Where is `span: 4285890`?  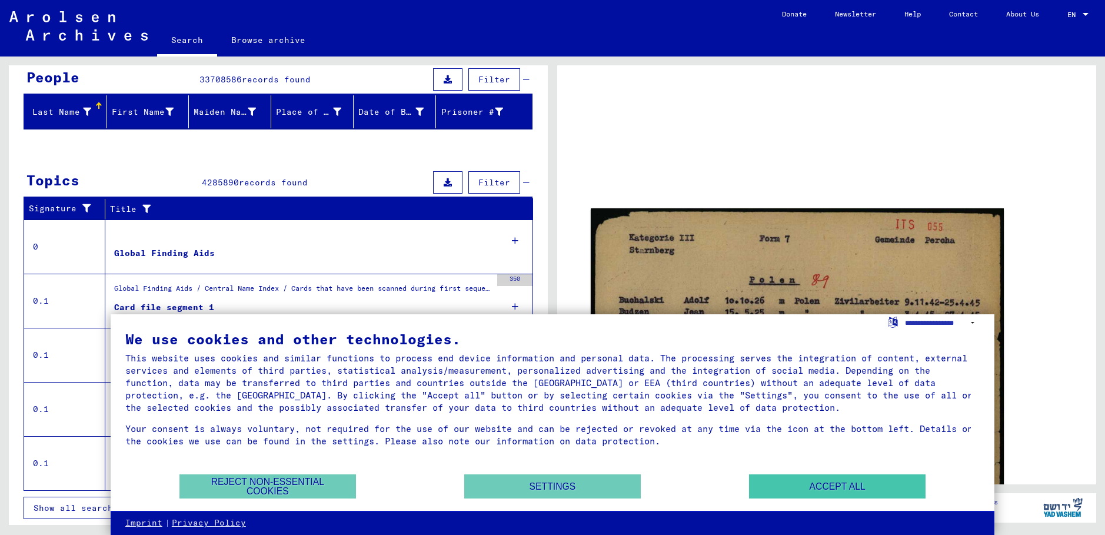 span: 4285890 is located at coordinates (220, 182).